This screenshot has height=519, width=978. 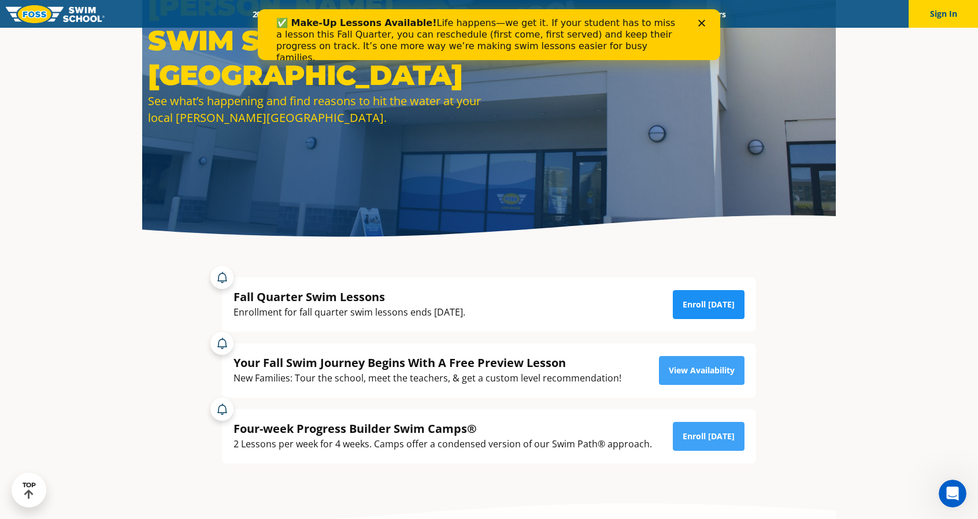 I want to click on div: Your Fall Swim Journey Begins With A Free Preview Lesson, so click(x=427, y=362).